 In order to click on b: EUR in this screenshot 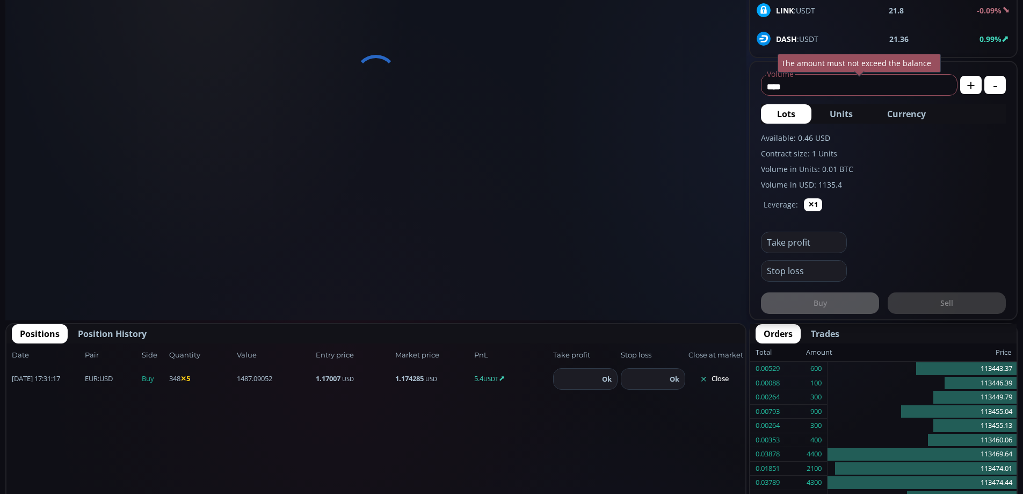, I will do `click(91, 378)`.